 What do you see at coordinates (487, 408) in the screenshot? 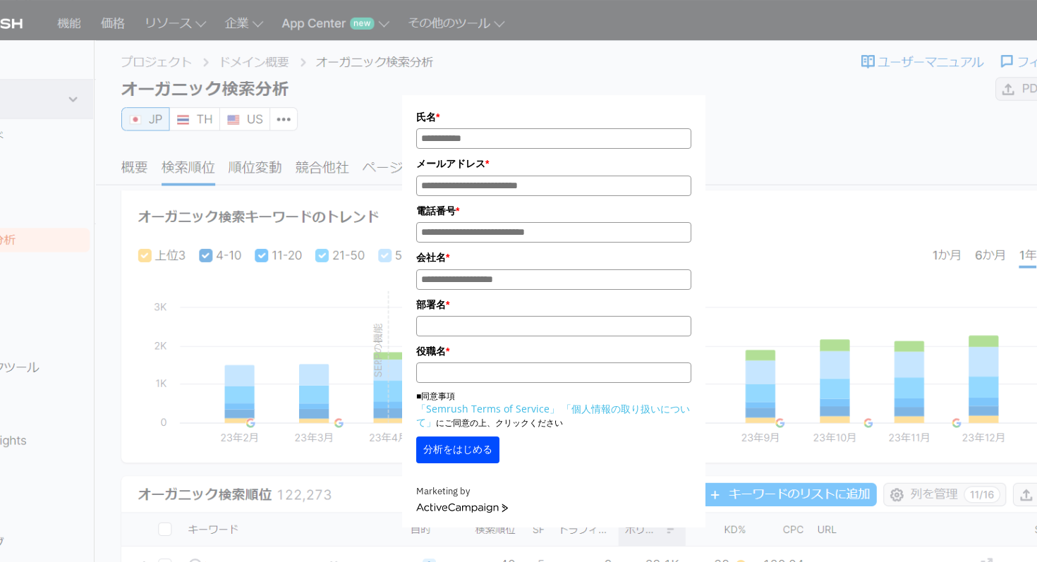
I see `a: 「Semrush Terms of Service」` at bounding box center [487, 408].